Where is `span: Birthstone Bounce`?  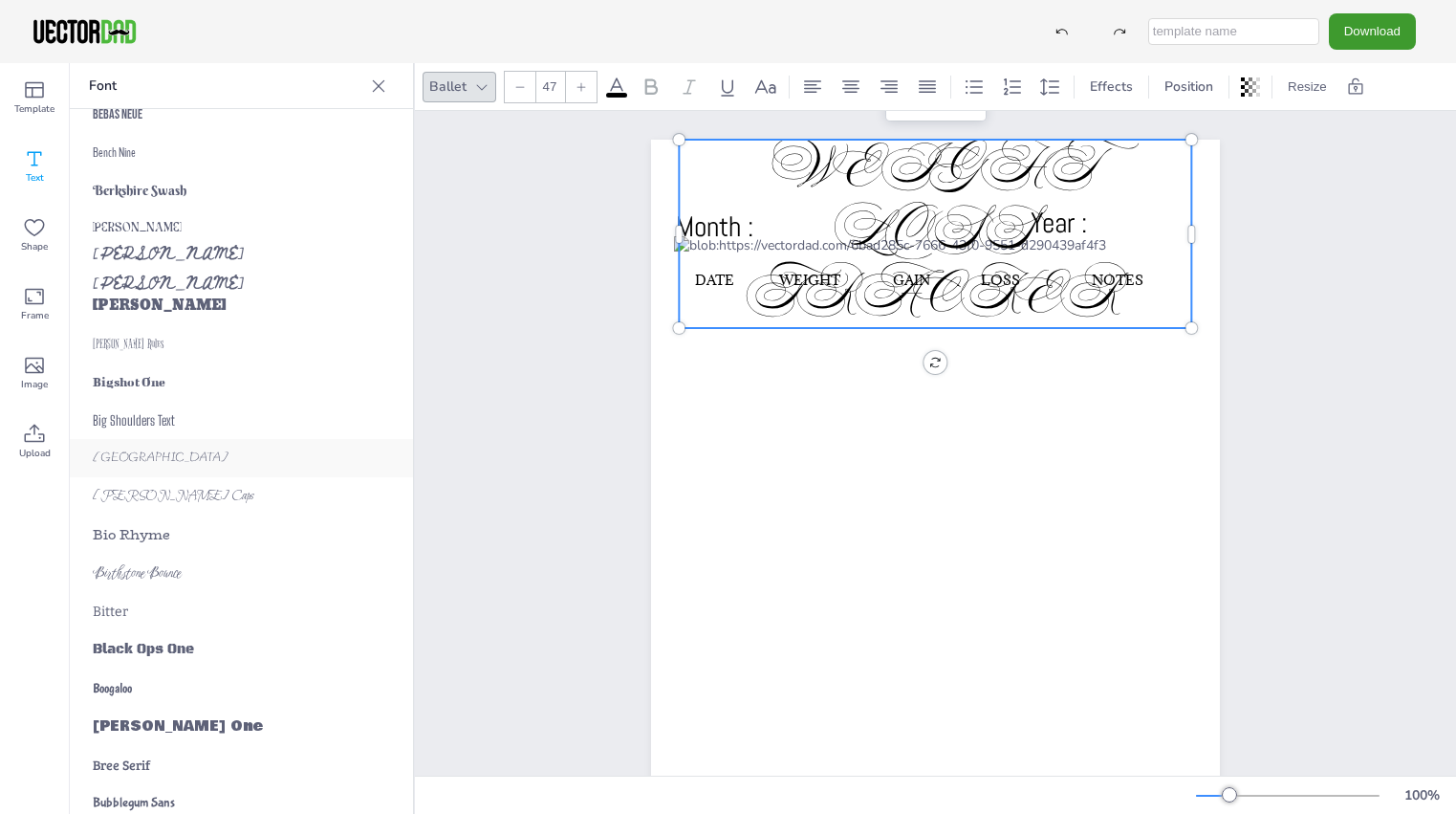 span: Birthstone Bounce is located at coordinates (137, 573).